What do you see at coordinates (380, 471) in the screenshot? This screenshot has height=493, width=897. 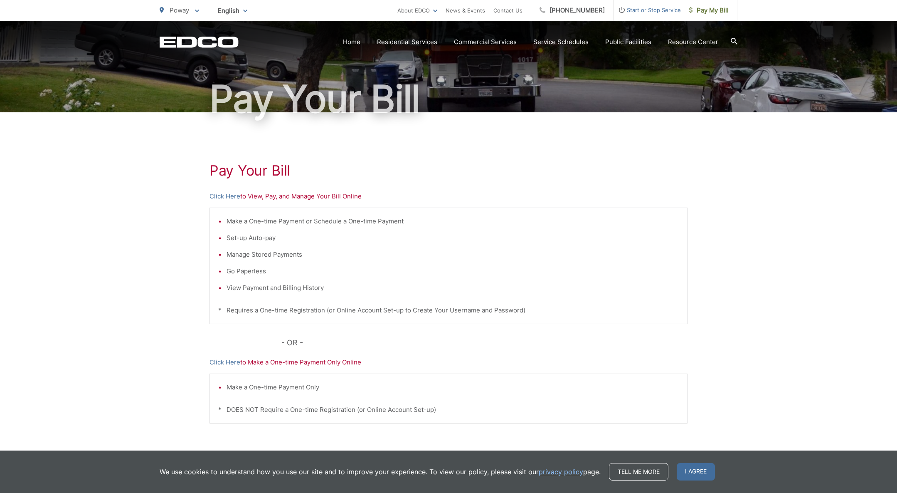 I see `p: We use cookies to understand how you use our site and to improve your experience. To view our pol...` at bounding box center [380, 471].